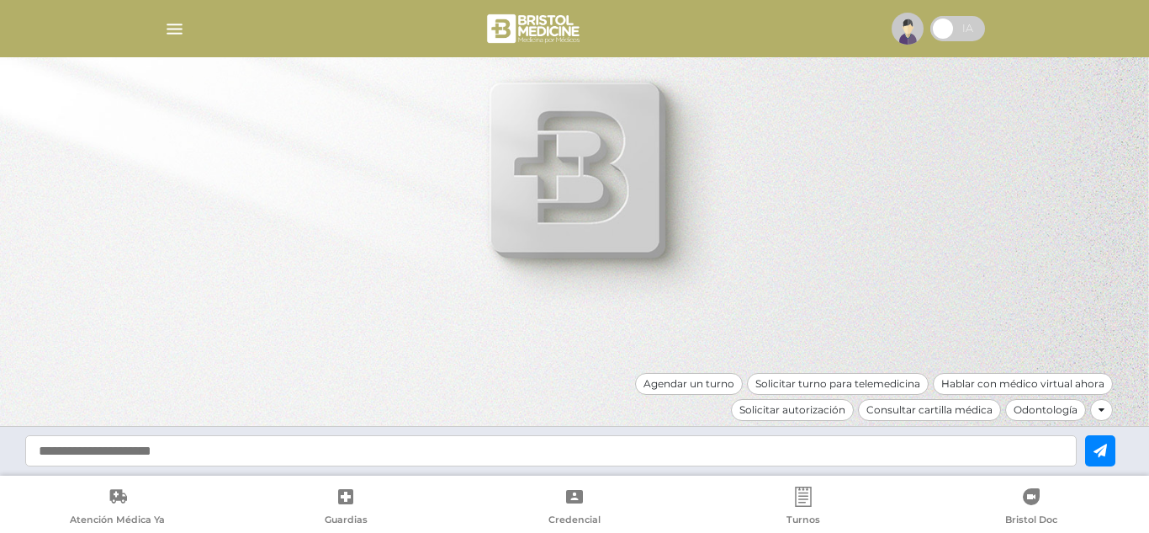 Image resolution: width=1149 pixels, height=533 pixels. What do you see at coordinates (117, 521) in the screenshot?
I see `span: Atención Médica Ya` at bounding box center [117, 521].